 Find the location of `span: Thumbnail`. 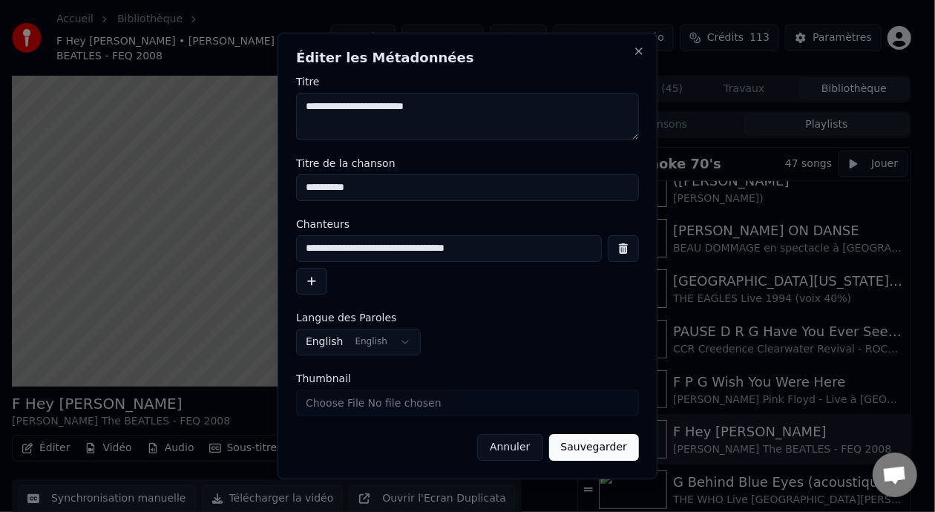

span: Thumbnail is located at coordinates (323, 378).